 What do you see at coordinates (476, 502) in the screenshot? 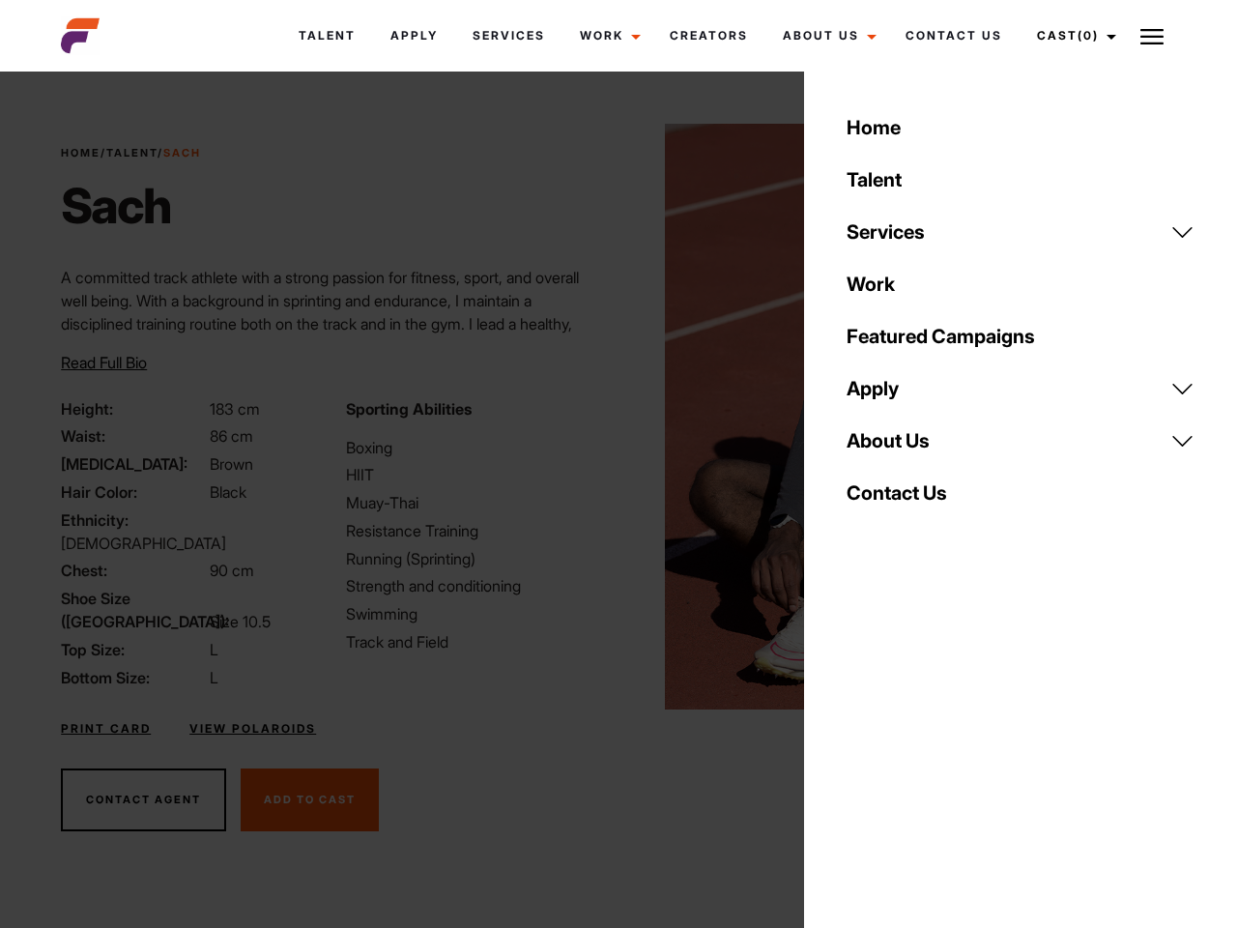
I see `li: Muay-Thai` at bounding box center [476, 502].